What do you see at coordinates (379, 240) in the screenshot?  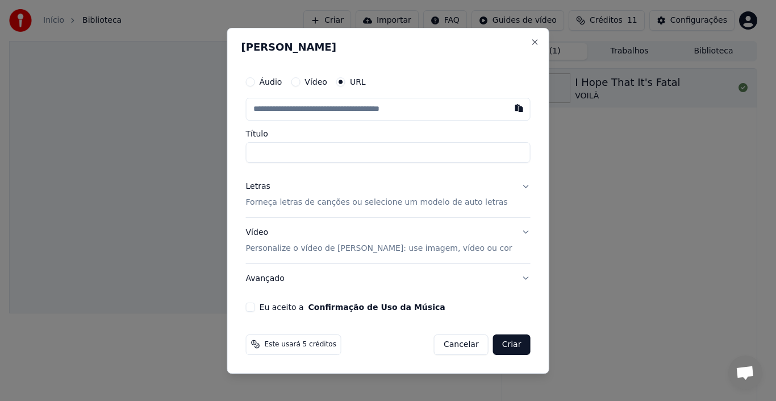 I see `div: Vídeo` at bounding box center [379, 240].